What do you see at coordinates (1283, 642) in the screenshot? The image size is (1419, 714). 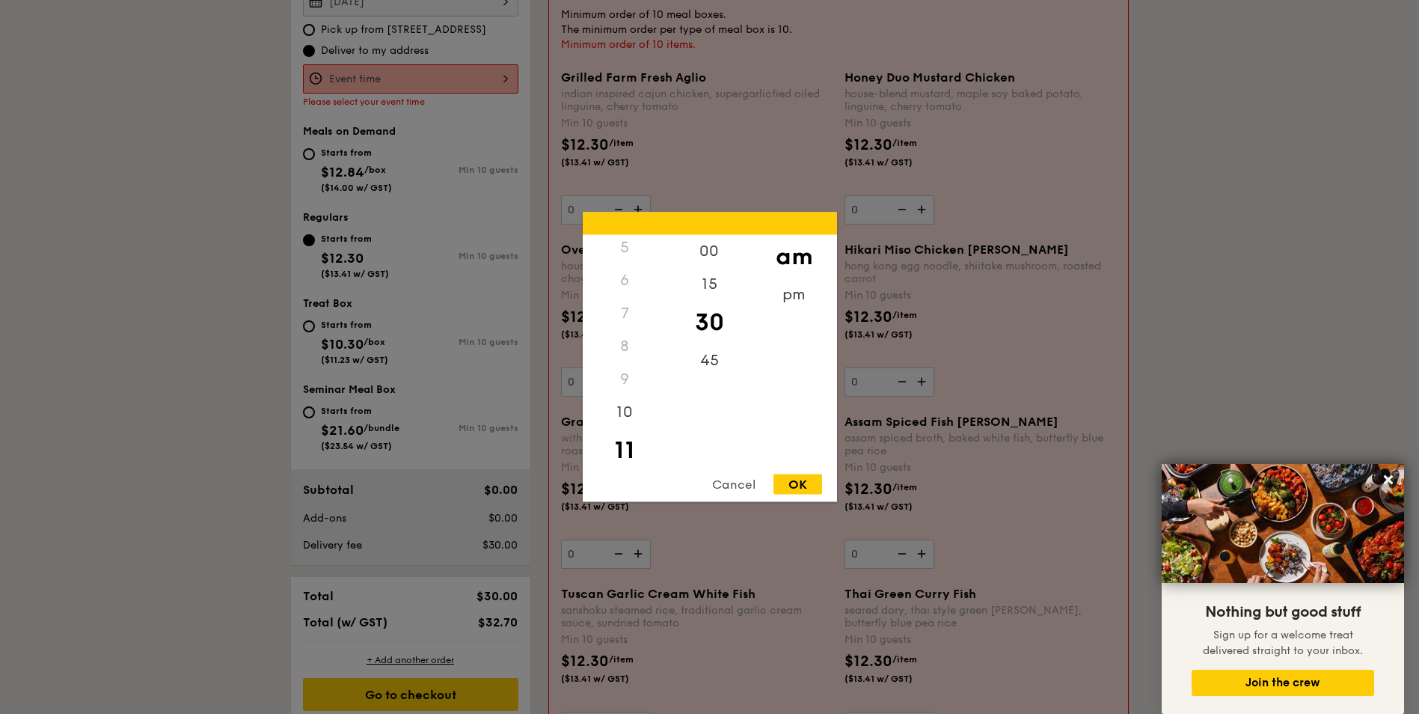 I see `span: Sign up for a welcome treat delivered straight to your inbox.` at bounding box center [1283, 642].